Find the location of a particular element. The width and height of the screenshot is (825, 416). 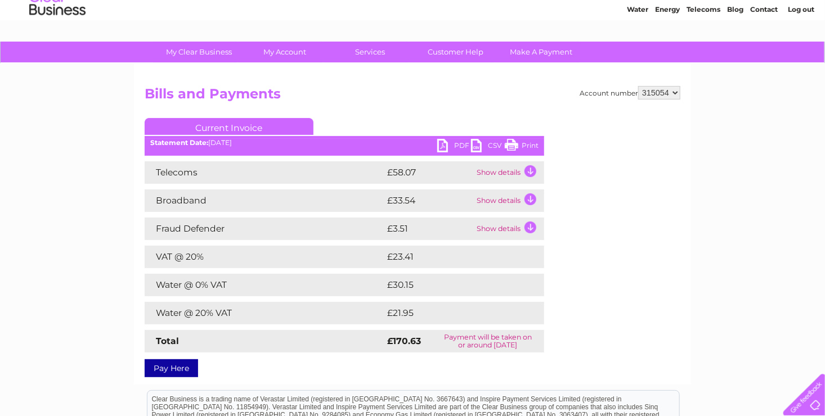

a: Services is located at coordinates (370, 52).